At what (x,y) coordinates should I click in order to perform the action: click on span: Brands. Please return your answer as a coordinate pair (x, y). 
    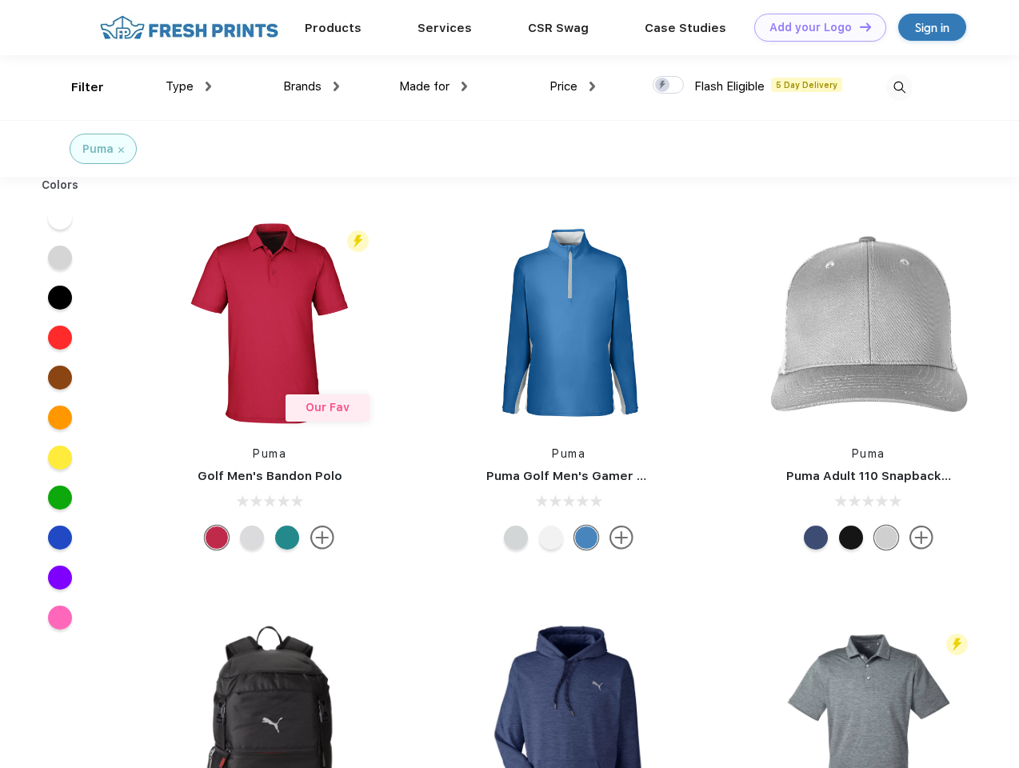
    Looking at the image, I should click on (302, 86).